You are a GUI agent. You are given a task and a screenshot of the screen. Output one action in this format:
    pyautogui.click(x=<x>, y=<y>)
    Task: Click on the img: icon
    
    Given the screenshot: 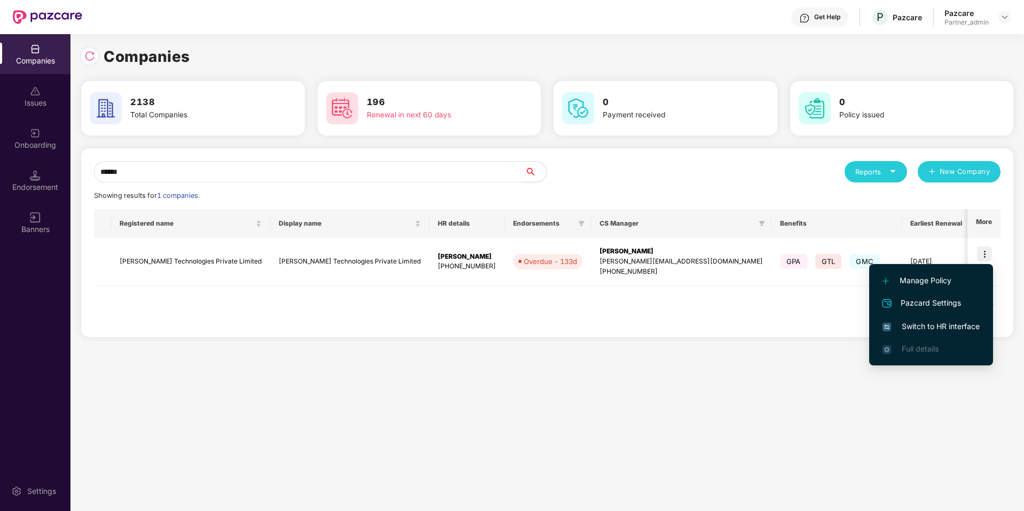 What is the action you would take?
    pyautogui.click(x=984, y=254)
    